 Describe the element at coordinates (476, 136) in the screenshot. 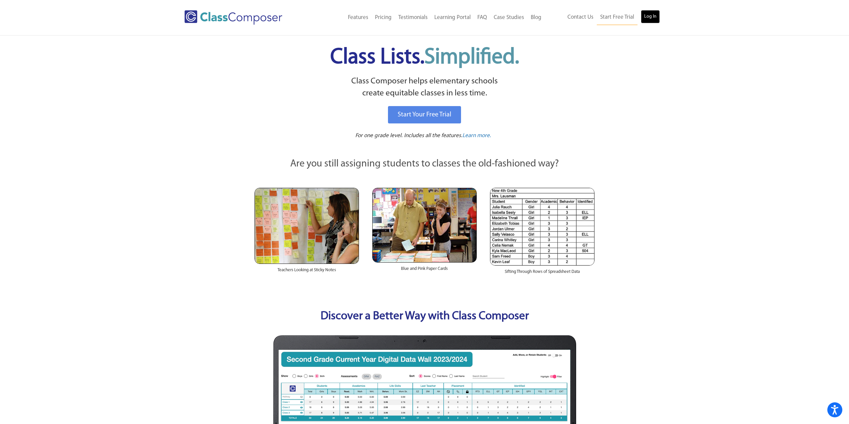

I see `a: Learn more.` at that location.